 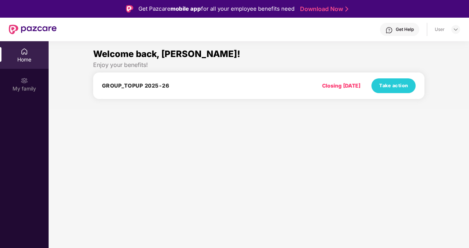 I want to click on img: New Pazcare Logo, so click(x=33, y=29).